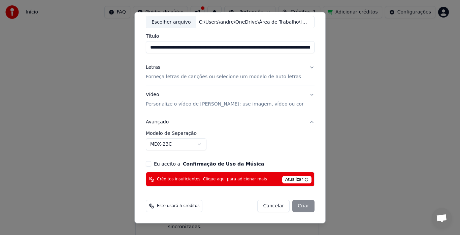 The image size is (460, 235). Describe the element at coordinates (297, 180) in the screenshot. I see `span: Atualizar` at that location.